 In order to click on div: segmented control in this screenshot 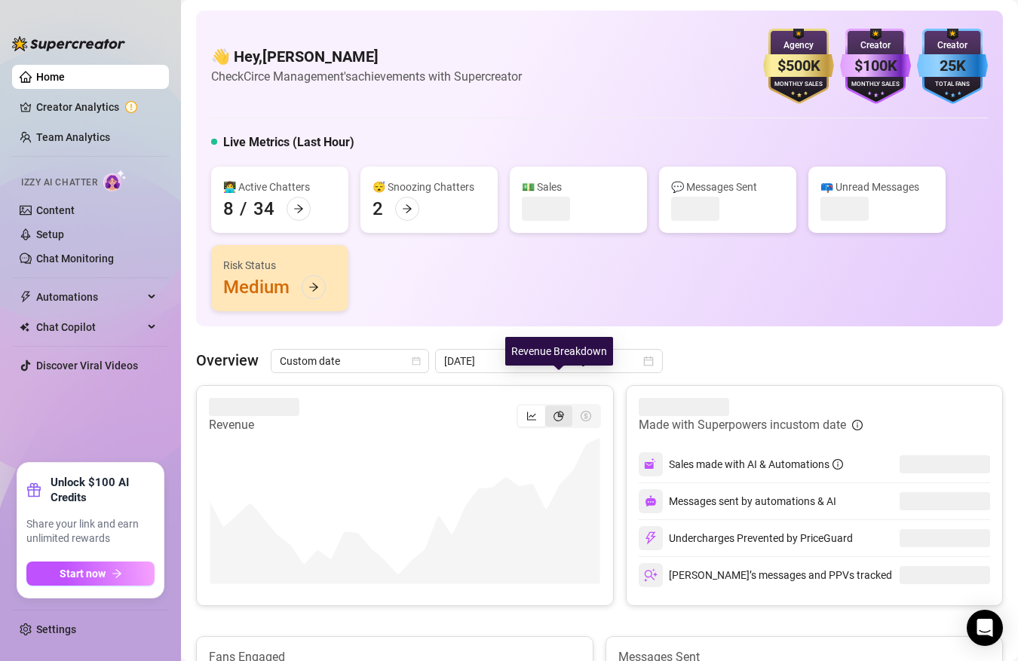, I will do `click(559, 416)`.